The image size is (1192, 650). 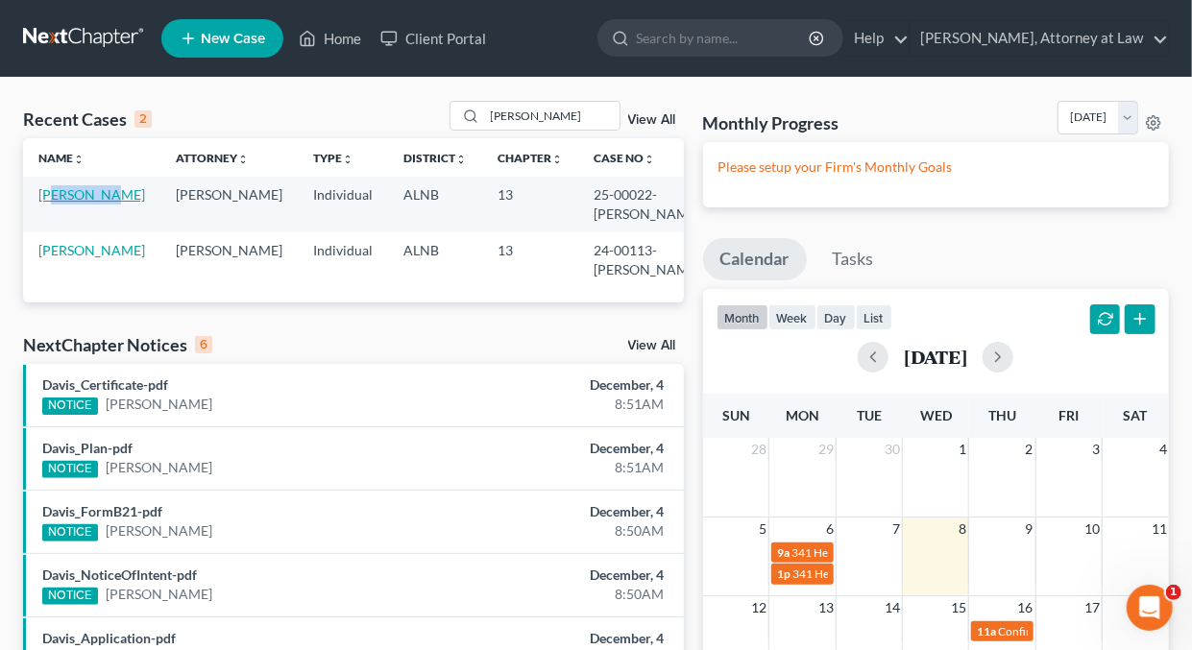 I want to click on button: week, so click(x=792, y=317).